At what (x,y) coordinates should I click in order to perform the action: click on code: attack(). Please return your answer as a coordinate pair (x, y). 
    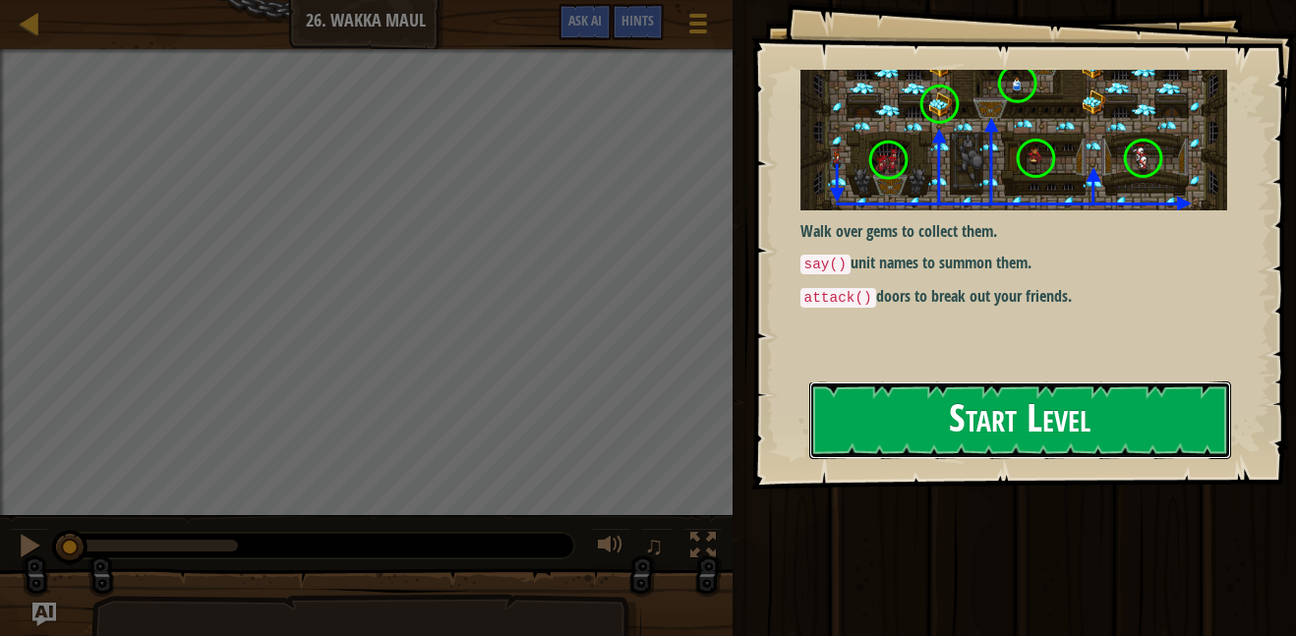
    Looking at the image, I should click on (837, 298).